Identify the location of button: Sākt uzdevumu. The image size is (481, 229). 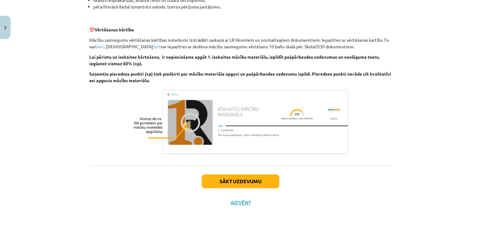
(241, 181).